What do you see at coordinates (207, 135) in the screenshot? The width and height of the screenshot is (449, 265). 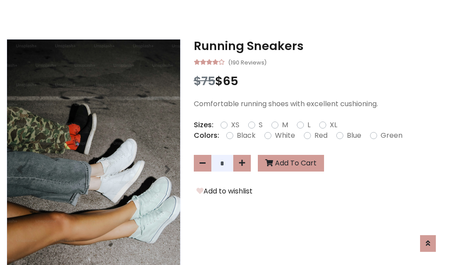 I see `p: Colors:` at bounding box center [207, 135].